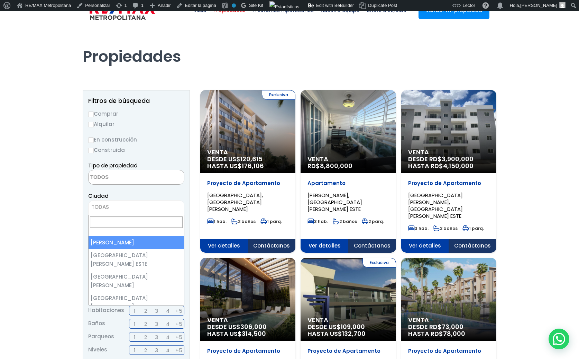 The height and width of the screenshot is (359, 579). I want to click on p: Apartamento, so click(348, 184).